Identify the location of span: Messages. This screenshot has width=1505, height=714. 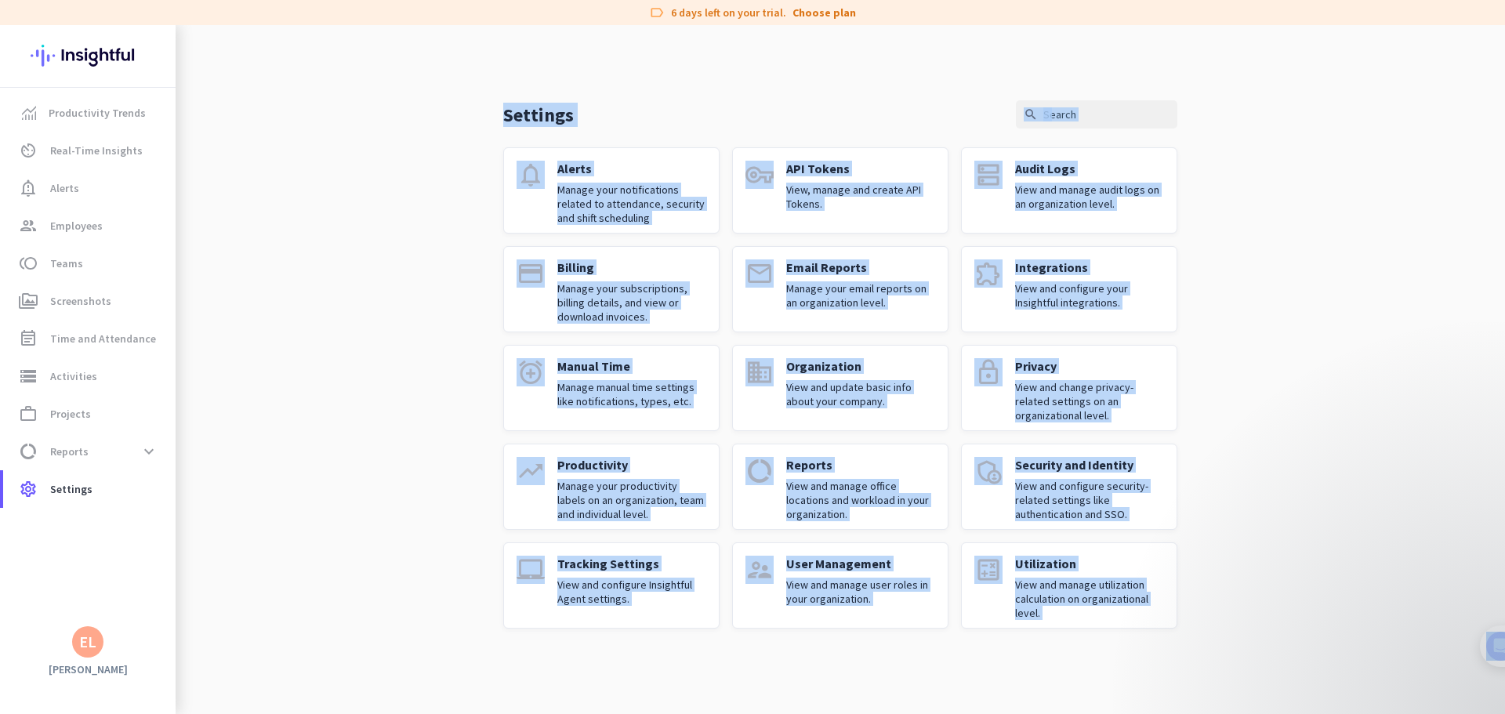
(118, 534).